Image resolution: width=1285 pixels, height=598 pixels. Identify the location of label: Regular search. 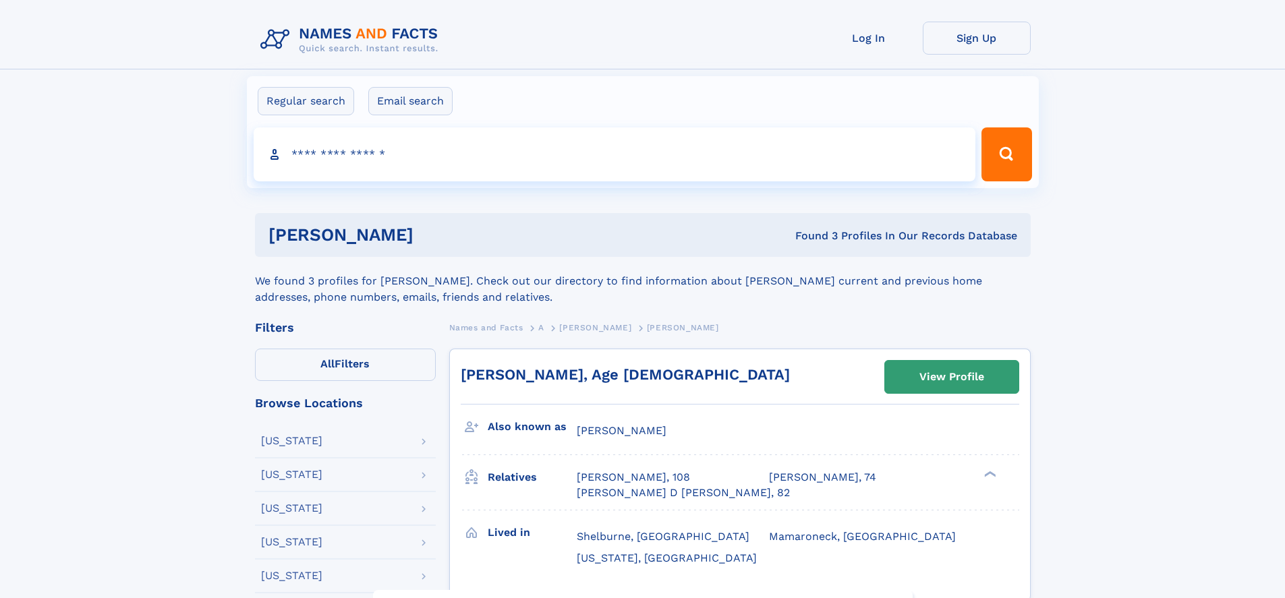
(306, 101).